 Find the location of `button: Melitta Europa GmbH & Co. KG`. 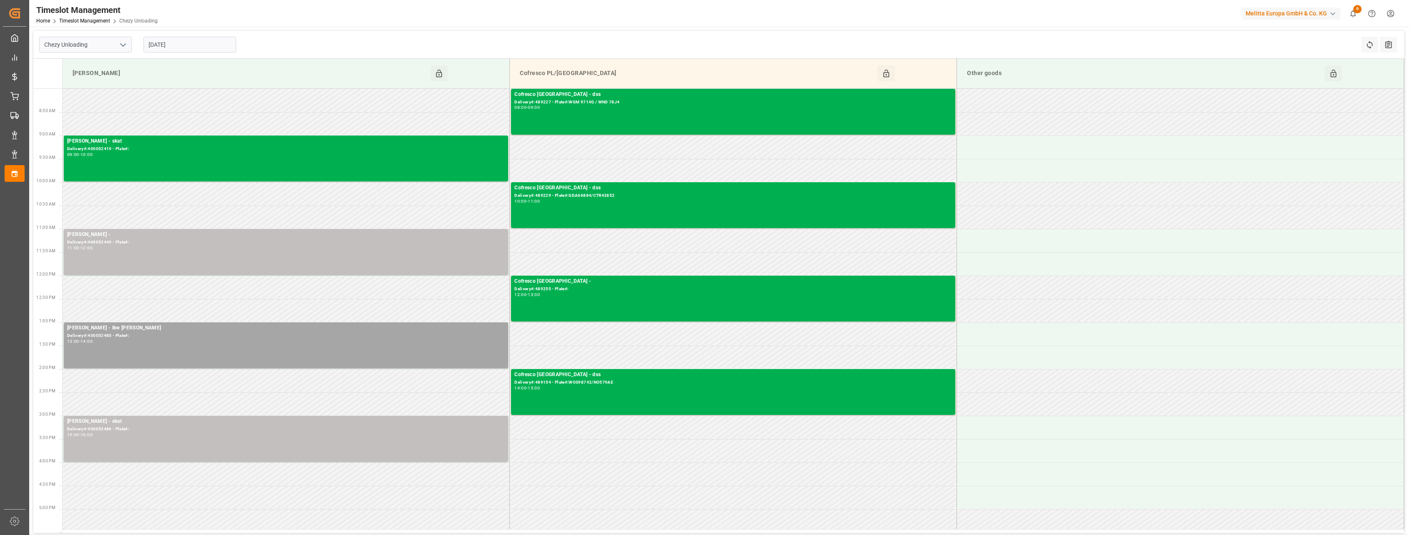

button: Melitta Europa GmbH & Co. KG is located at coordinates (1293, 13).